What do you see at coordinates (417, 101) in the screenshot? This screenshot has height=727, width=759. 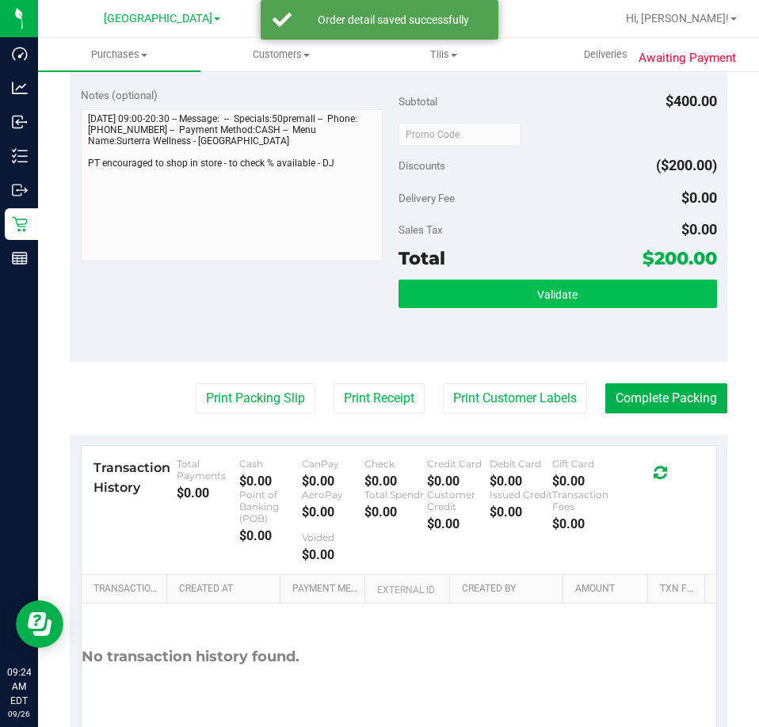 I see `span: Subtotal` at bounding box center [417, 101].